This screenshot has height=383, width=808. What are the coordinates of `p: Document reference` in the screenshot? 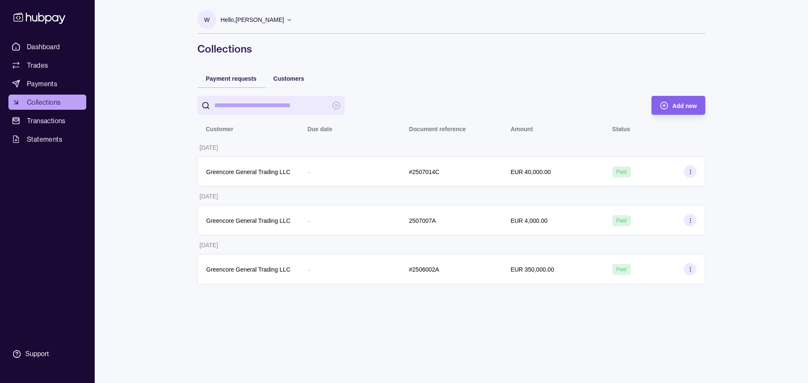 It's located at (437, 129).